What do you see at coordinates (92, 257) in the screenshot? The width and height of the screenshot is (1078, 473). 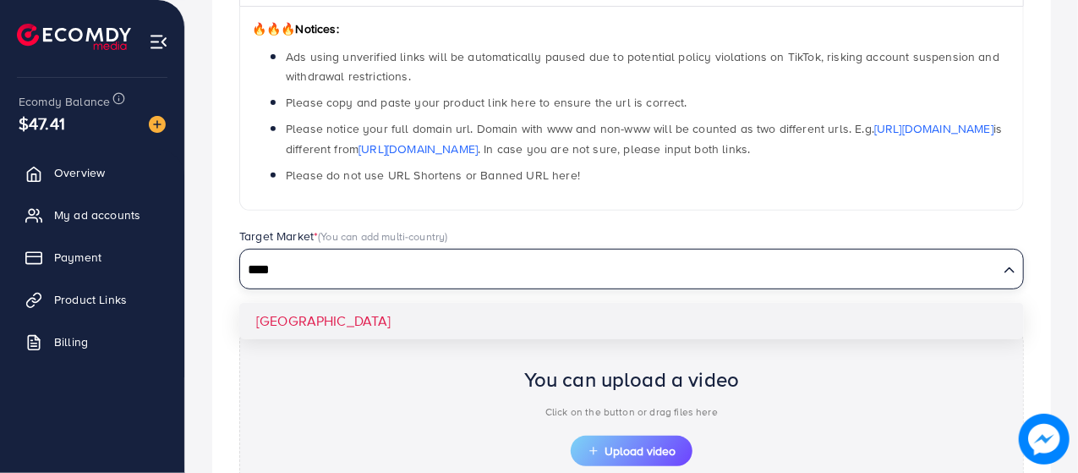 I see `a: Payment` at bounding box center [92, 257].